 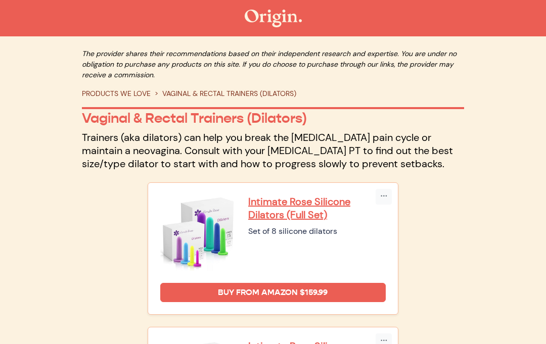 I want to click on p: Intimate Rose Silicone Dilators (Full Set), so click(x=317, y=208).